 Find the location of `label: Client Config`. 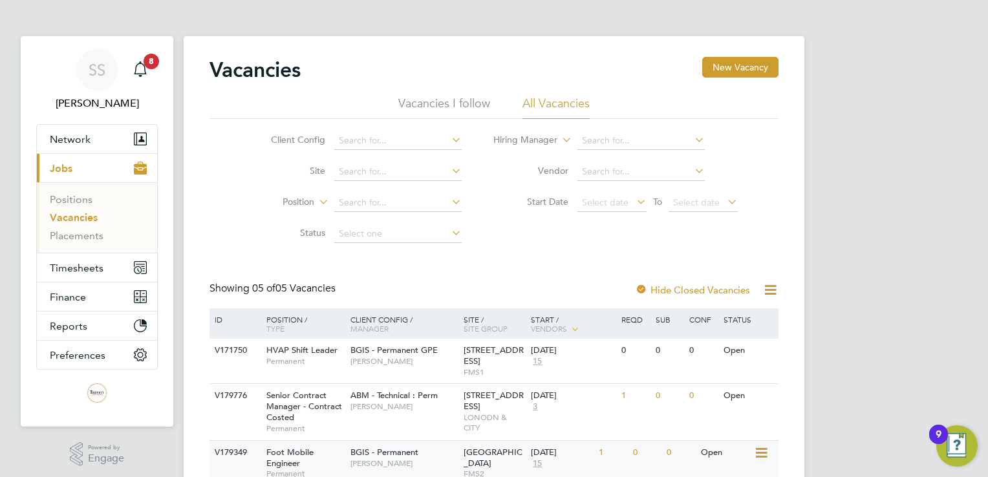

label: Client Config is located at coordinates (288, 140).